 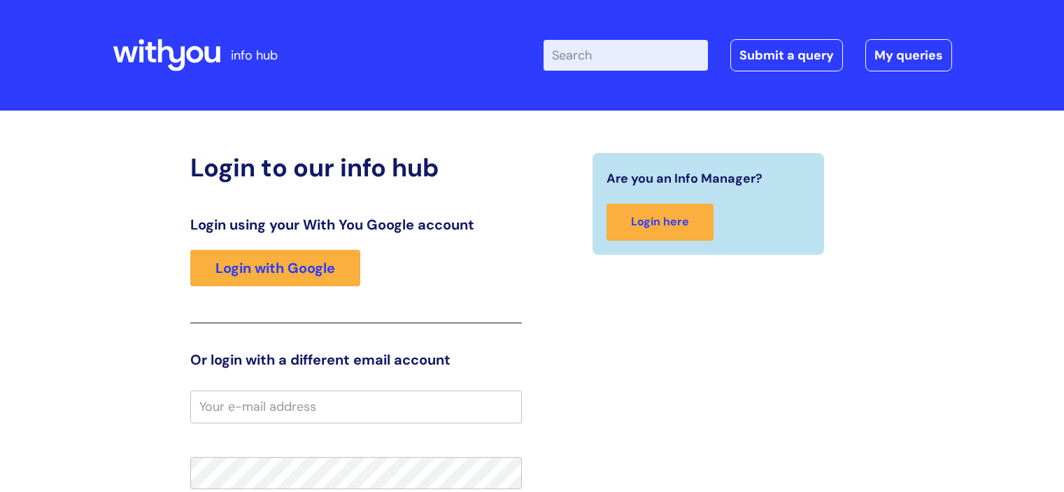 What do you see at coordinates (625, 55) in the screenshot?
I see `input: Search` at bounding box center [625, 55].